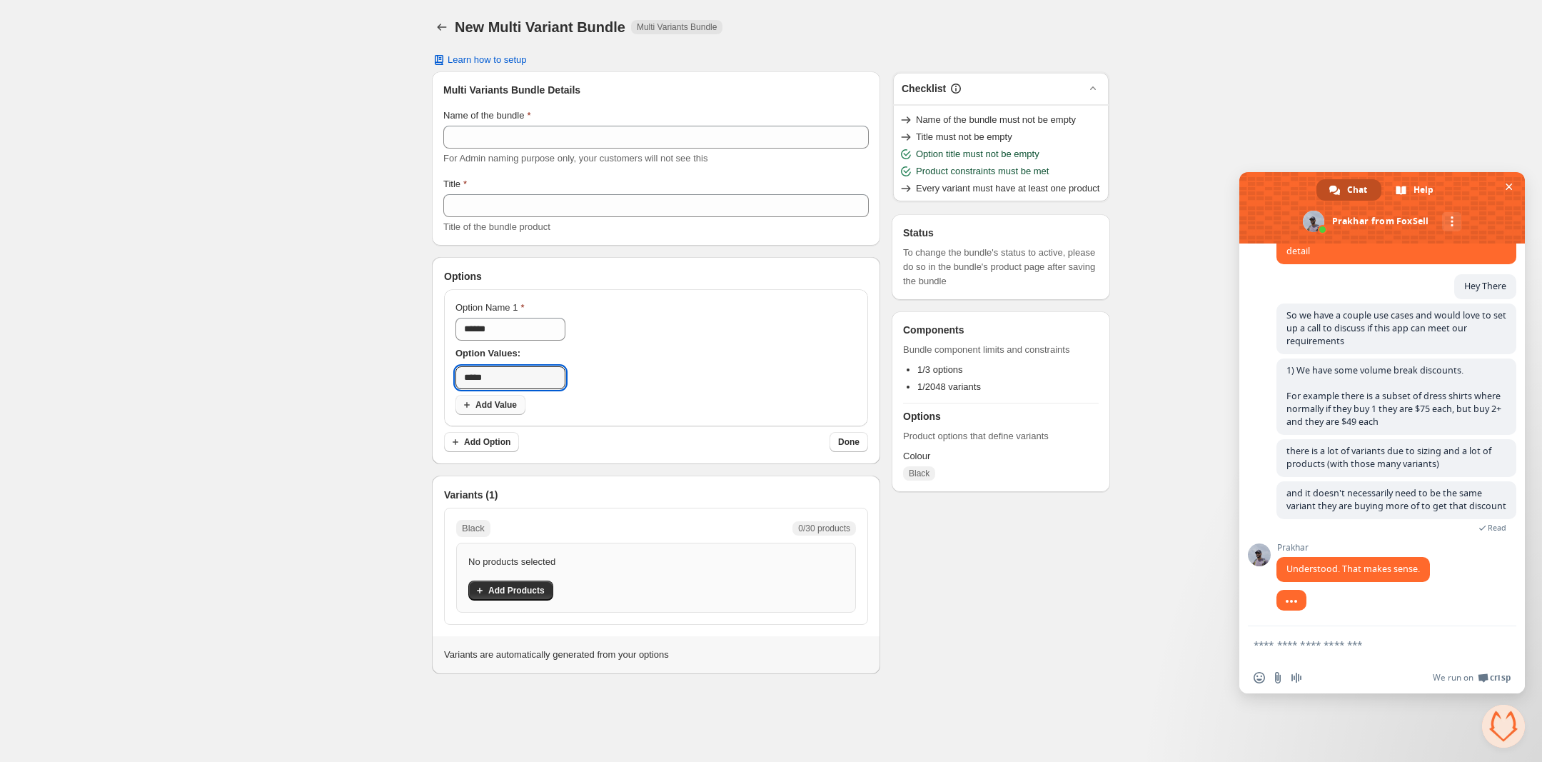 This screenshot has width=1542, height=762. Describe the element at coordinates (964, 137) in the screenshot. I see `span: Title must not be empty` at that location.